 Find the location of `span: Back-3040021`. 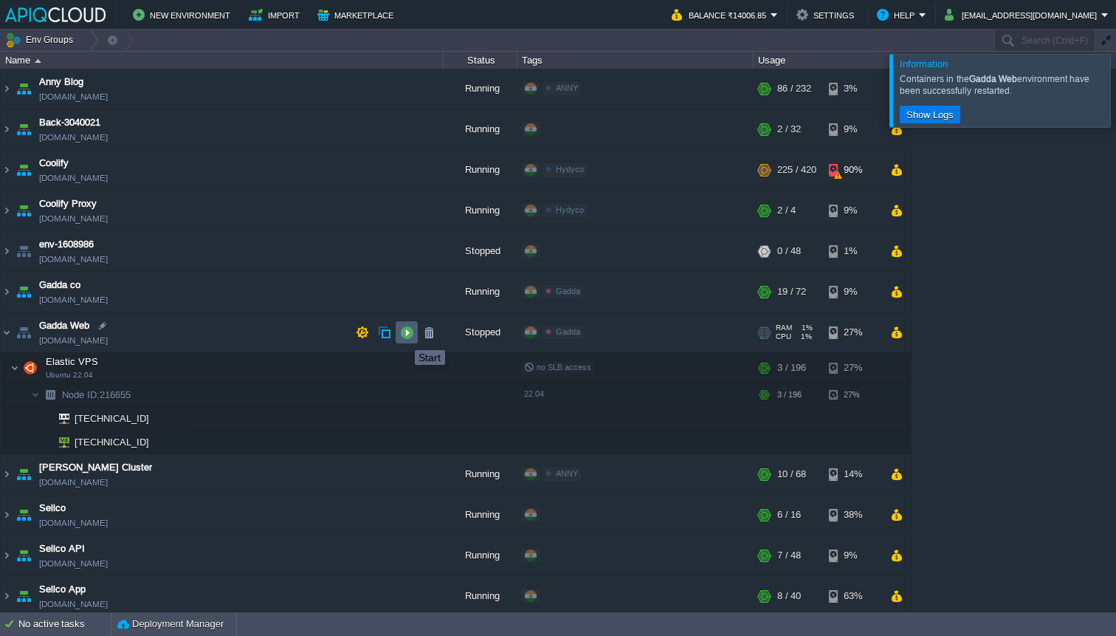

span: Back-3040021 is located at coordinates (69, 123).